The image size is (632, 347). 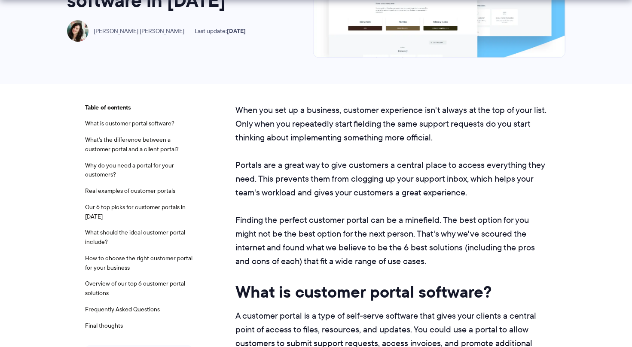 I want to click on span: Table of contents, so click(x=139, y=108).